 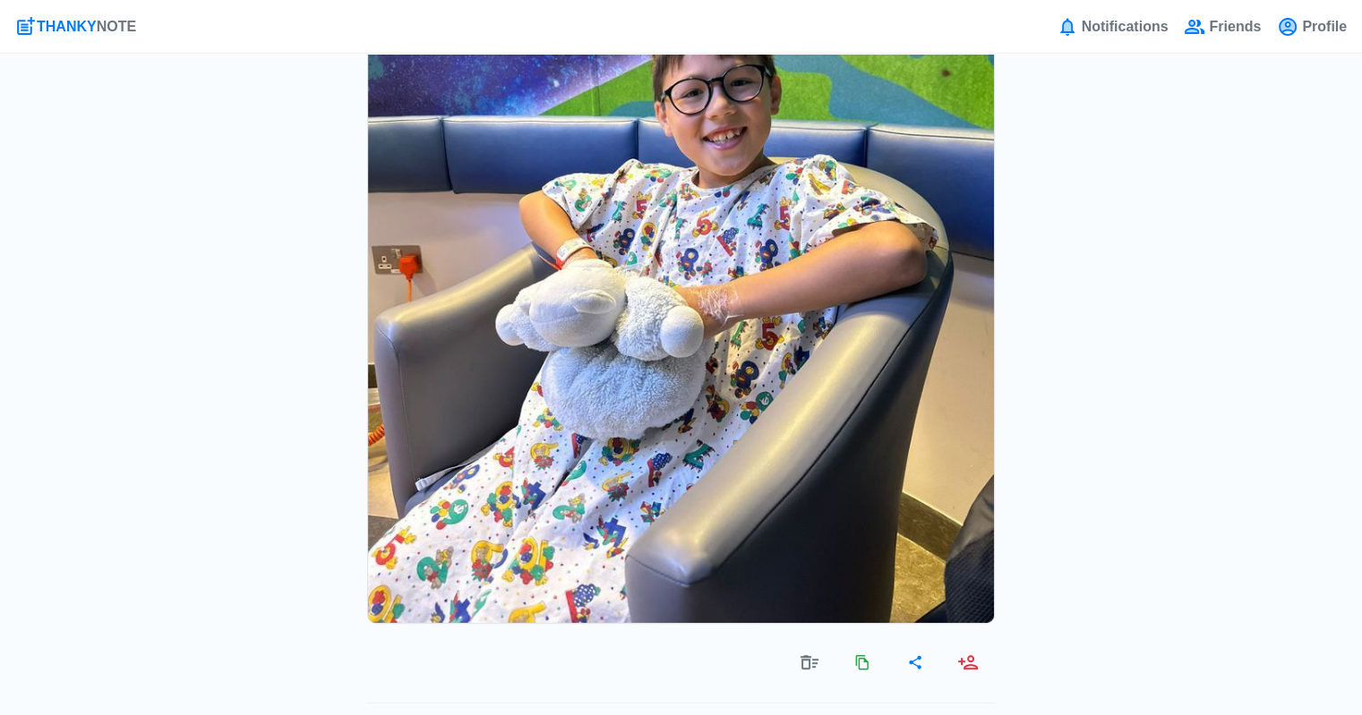 What do you see at coordinates (1112, 27) in the screenshot?
I see `a: Notifications` at bounding box center [1112, 27].